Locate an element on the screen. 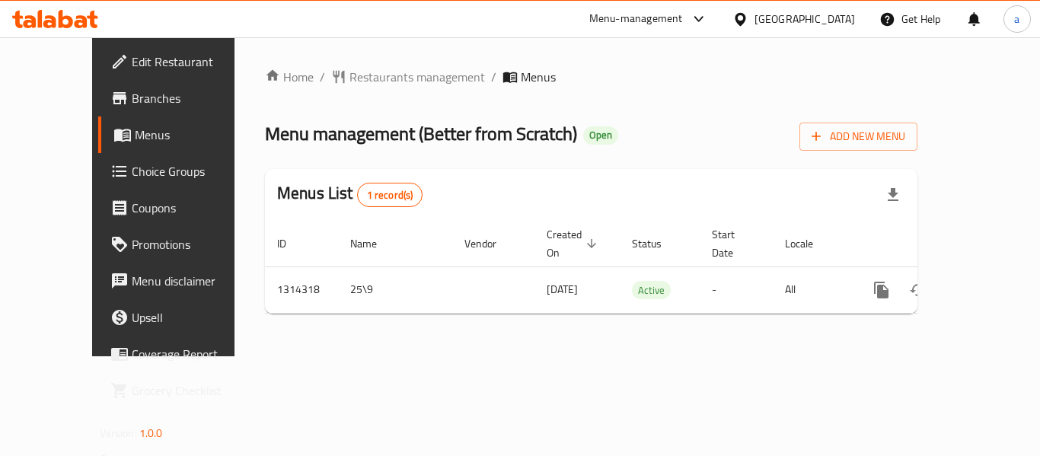  span: Name is located at coordinates (373, 244).